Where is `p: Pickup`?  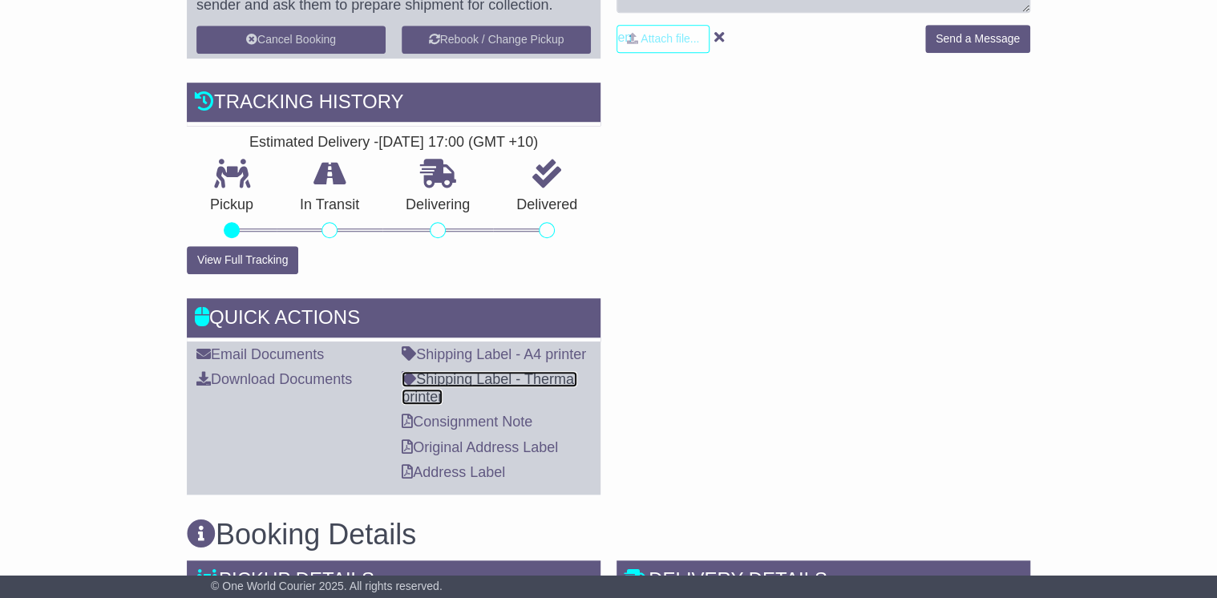 p: Pickup is located at coordinates (232, 205).